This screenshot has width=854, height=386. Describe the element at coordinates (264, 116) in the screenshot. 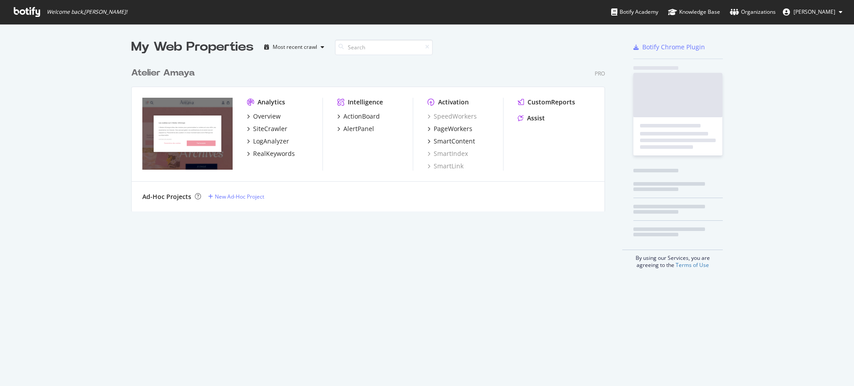

I see `a: Overview` at that location.